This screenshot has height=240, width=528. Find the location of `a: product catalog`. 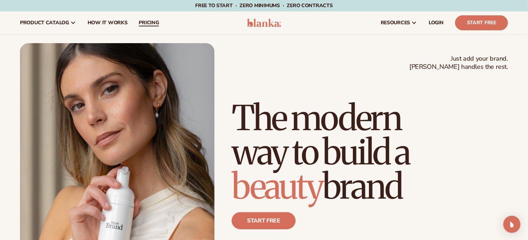

a: product catalog is located at coordinates (48, 23).